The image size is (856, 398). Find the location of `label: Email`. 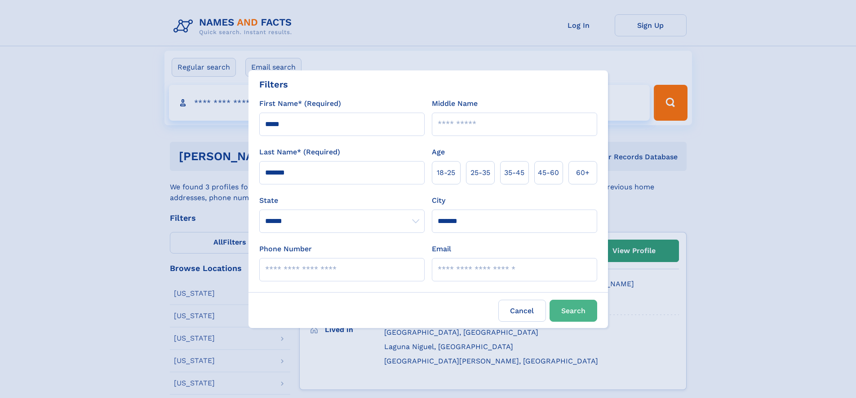

label: Email is located at coordinates (441, 249).